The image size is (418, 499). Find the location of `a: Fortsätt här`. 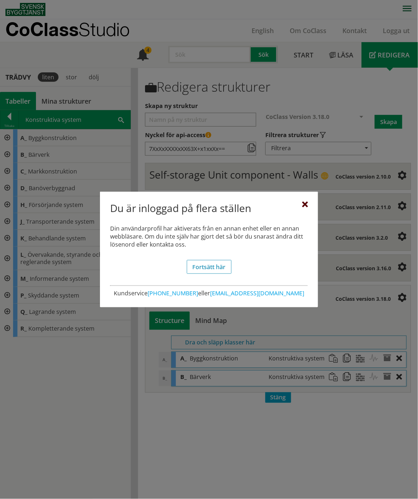

a: Fortsätt här is located at coordinates (209, 267).